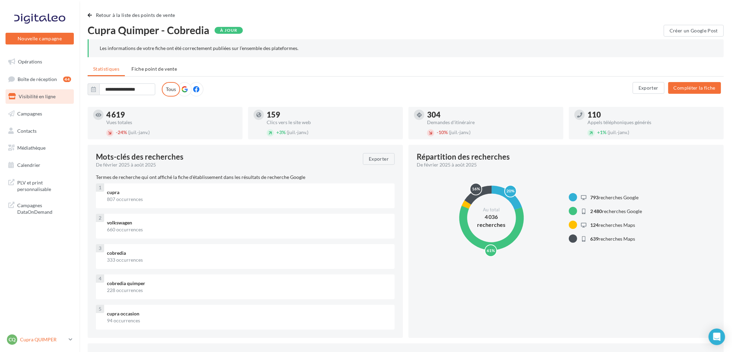  I want to click on a: Calendrier, so click(40, 165).